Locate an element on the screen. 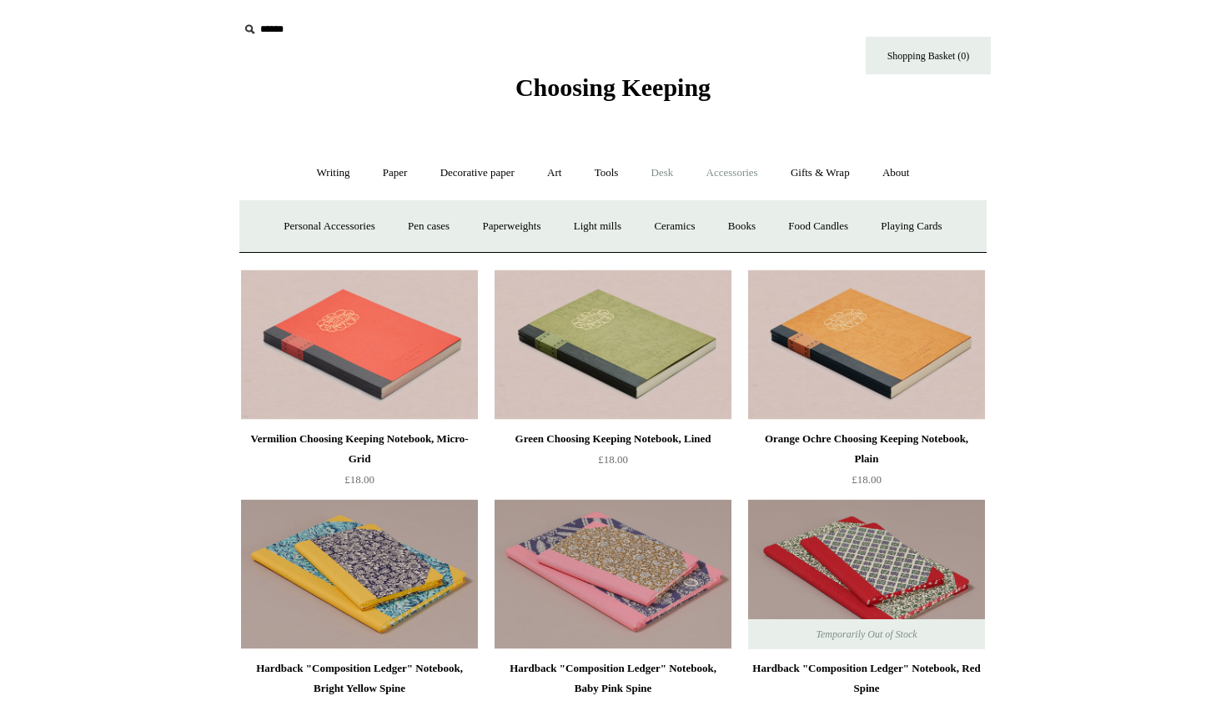 The image size is (1226, 701). a: Books is located at coordinates (741, 226).